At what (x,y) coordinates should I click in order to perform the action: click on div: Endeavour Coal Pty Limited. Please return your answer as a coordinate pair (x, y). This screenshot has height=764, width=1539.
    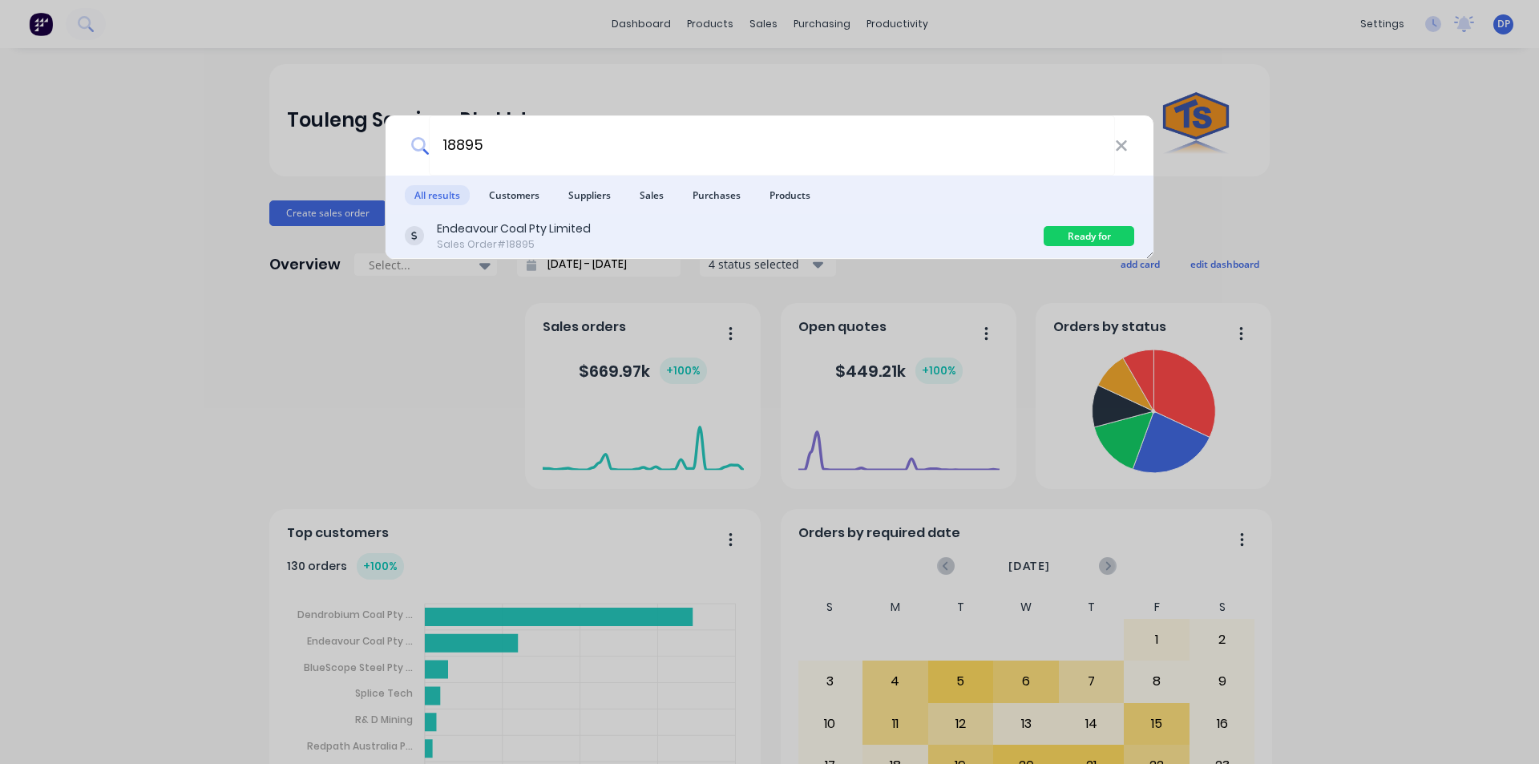
    Looking at the image, I should click on (514, 229).